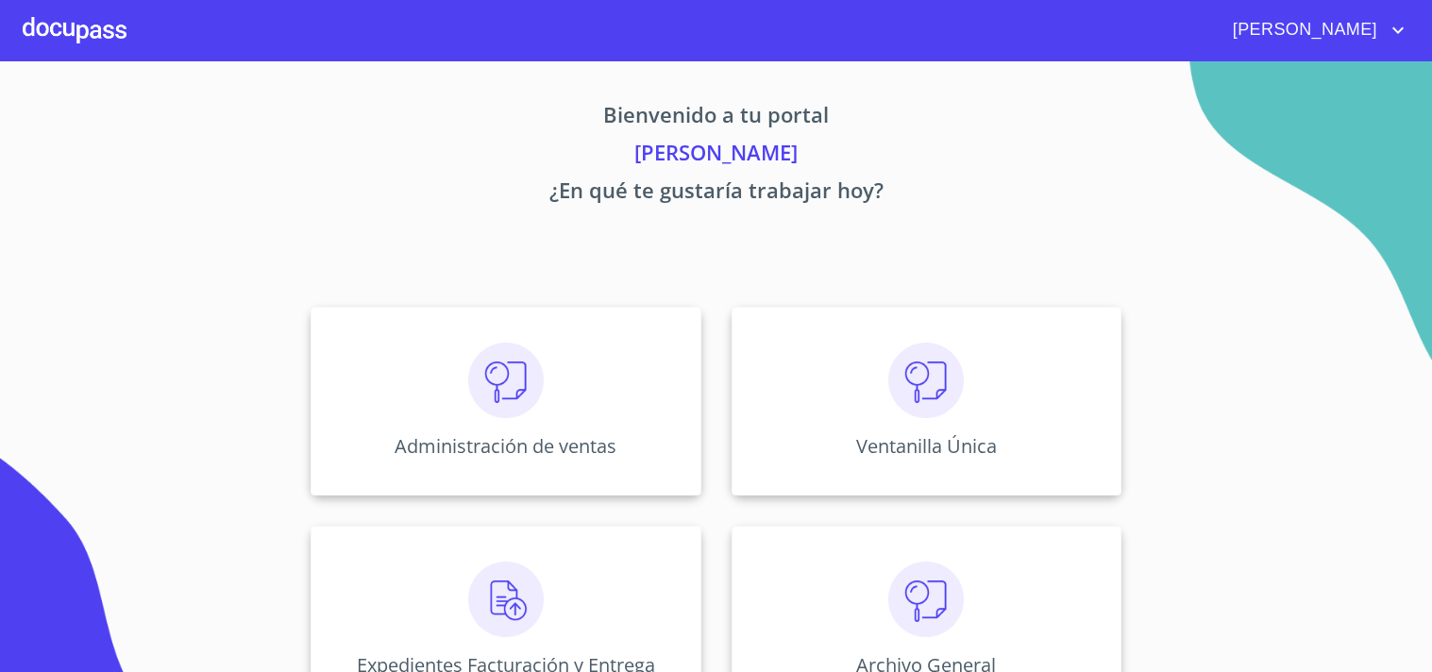 The image size is (1432, 672). I want to click on p: Ventanilla Única, so click(926, 446).